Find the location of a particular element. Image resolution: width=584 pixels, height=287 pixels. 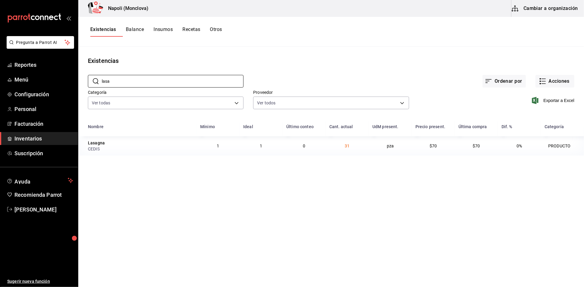

div: CEDIS is located at coordinates (140, 149).